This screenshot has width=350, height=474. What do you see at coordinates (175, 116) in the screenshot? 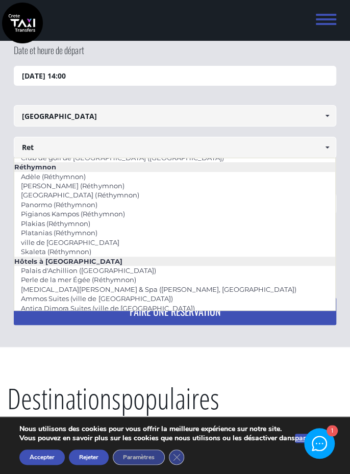
I see `input: Sélectionnez le lieu de ramassage` at bounding box center [175, 116].